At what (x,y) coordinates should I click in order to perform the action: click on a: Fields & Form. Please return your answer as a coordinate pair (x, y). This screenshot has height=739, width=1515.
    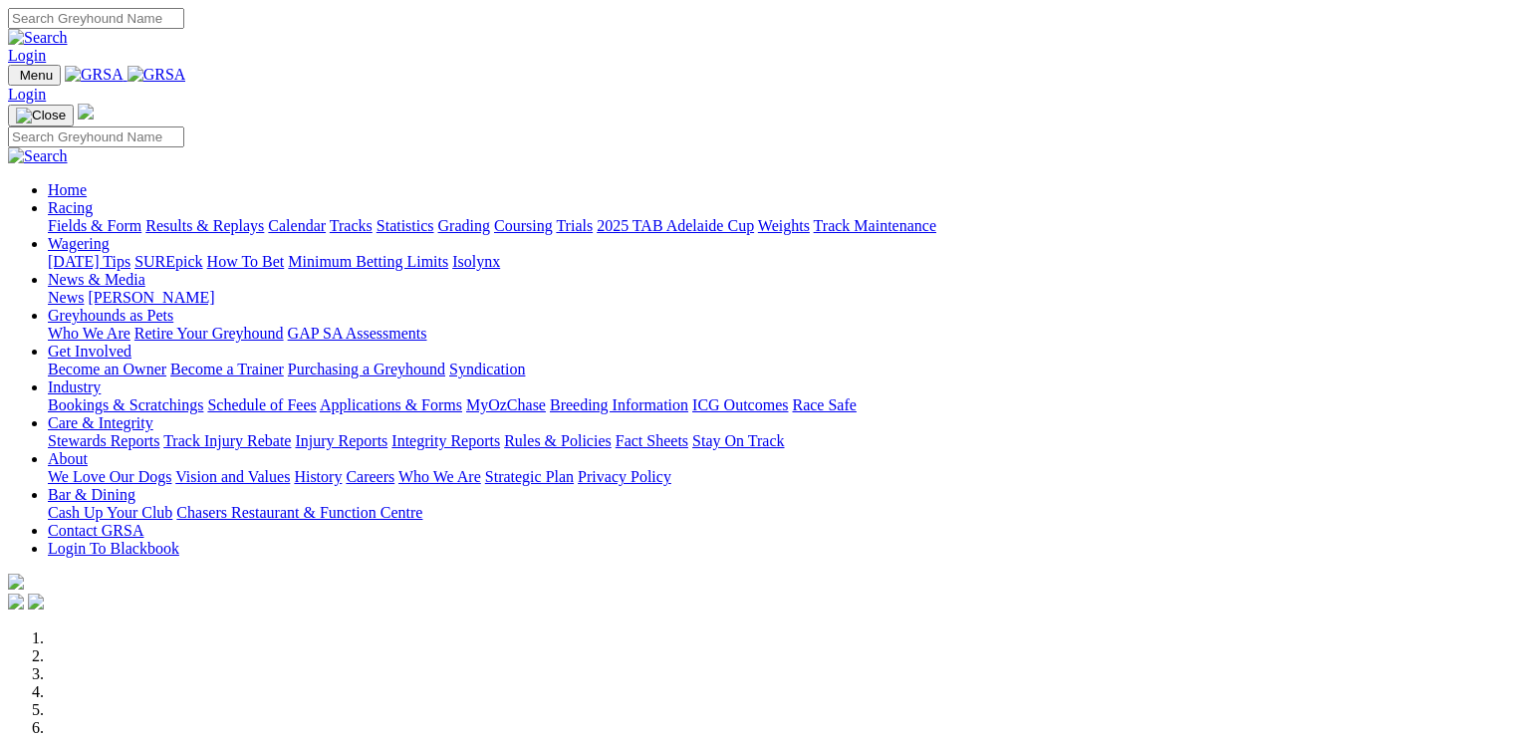
    Looking at the image, I should click on (95, 225).